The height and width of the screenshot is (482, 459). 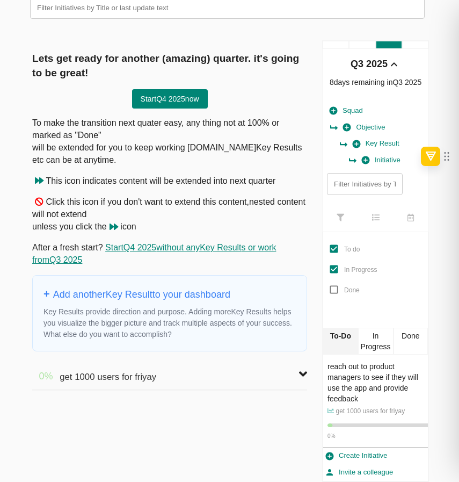 What do you see at coordinates (170, 142) in the screenshot?
I see `p: To make the transition next quater easy, any thing not at 100% or marked as "Done" will be extend...` at bounding box center [170, 142].